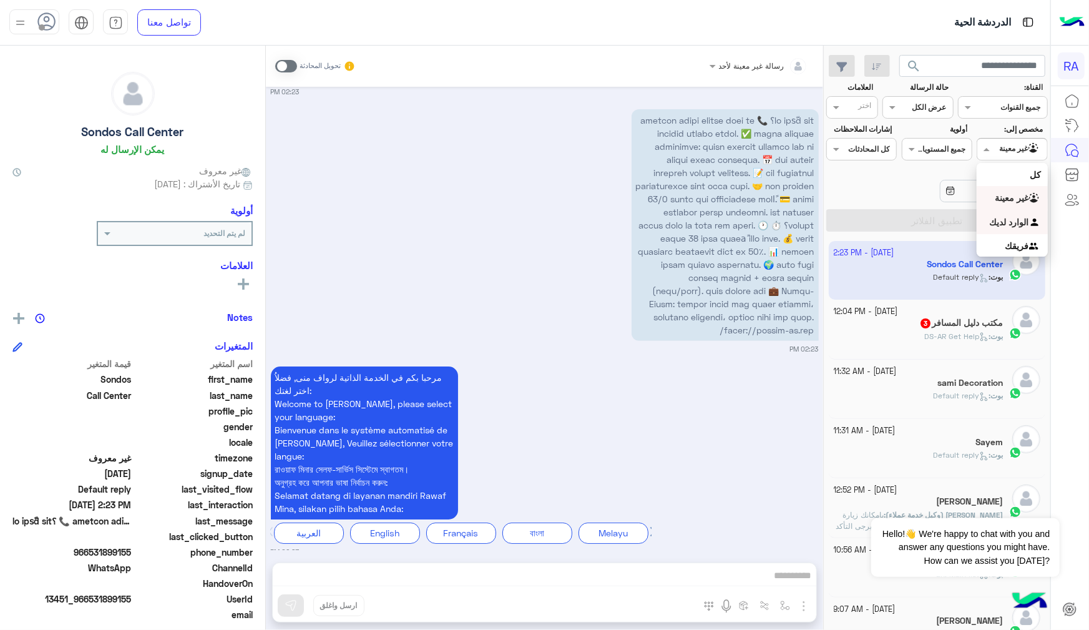 The height and width of the screenshot is (630, 1089). What do you see at coordinates (194, 583) in the screenshot?
I see `span: HandoverOn` at bounding box center [194, 583].